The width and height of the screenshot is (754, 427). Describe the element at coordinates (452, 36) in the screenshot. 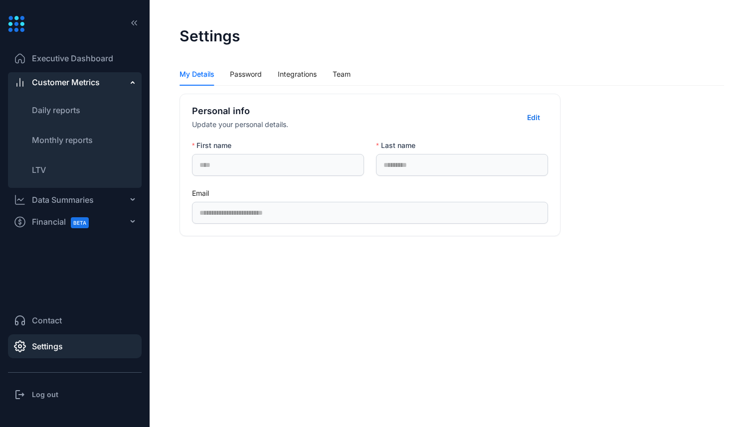

I see `header: Settings` at that location.